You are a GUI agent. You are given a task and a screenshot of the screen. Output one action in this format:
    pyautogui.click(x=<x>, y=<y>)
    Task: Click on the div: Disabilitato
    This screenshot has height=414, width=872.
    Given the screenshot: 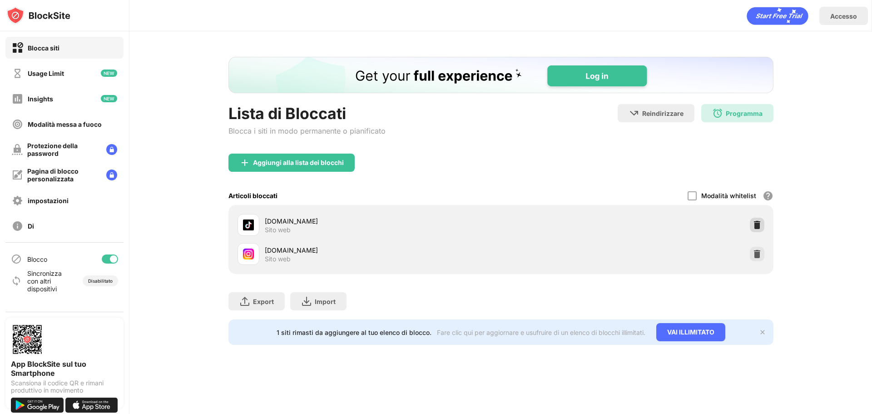 What is the action you would take?
    pyautogui.click(x=100, y=281)
    